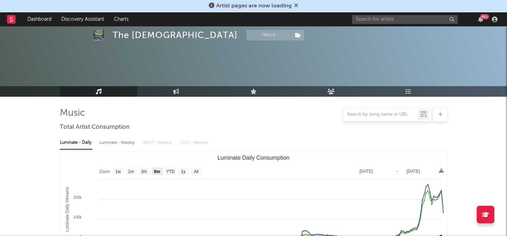 Image resolution: width=507 pixels, height=236 pixels. Describe the element at coordinates (253, 158) in the screenshot. I see `text: Luminate Daily Consumption` at that location.